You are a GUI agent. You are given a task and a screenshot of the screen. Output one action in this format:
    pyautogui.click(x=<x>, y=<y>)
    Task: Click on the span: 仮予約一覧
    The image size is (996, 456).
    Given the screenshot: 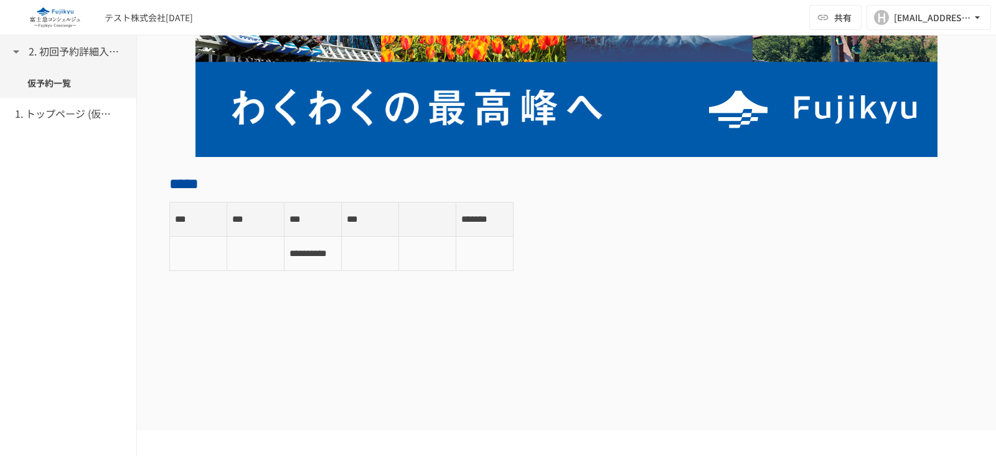 What is the action you would take?
    pyautogui.click(x=68, y=83)
    